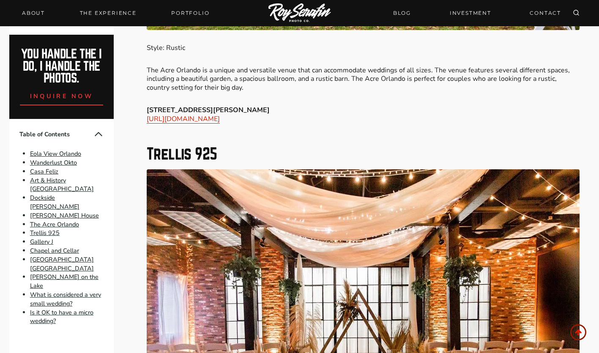 This screenshot has height=353, width=599. I want to click on nav: Table of Contents, so click(61, 227).